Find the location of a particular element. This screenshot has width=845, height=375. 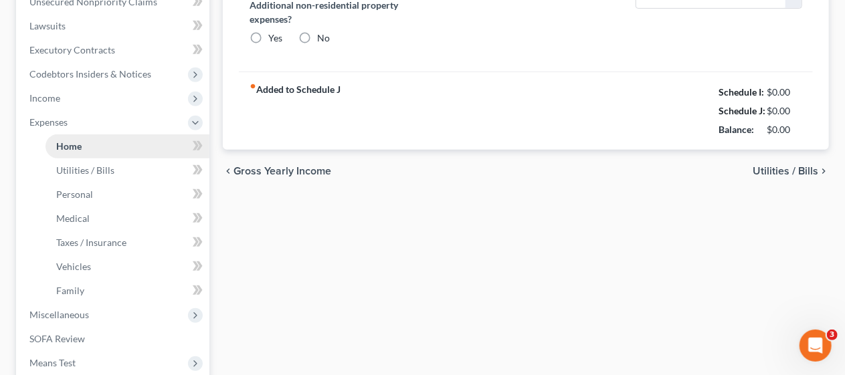

a: Executory Contracts is located at coordinates (114, 50).